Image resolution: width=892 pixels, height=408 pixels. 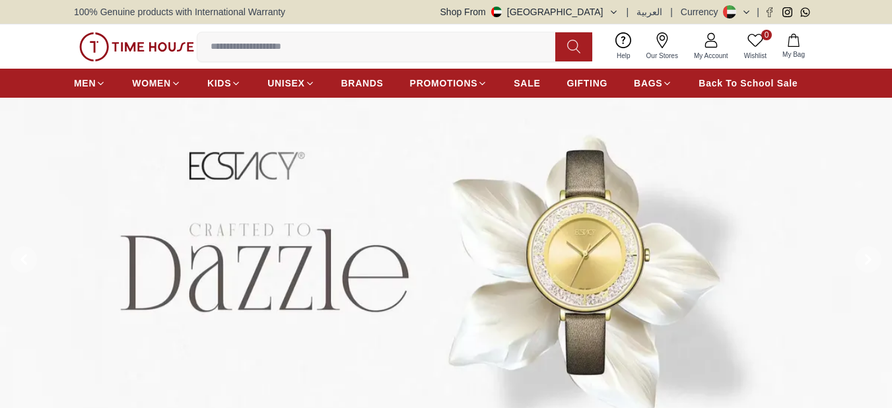 I want to click on a: Help, so click(x=623, y=46).